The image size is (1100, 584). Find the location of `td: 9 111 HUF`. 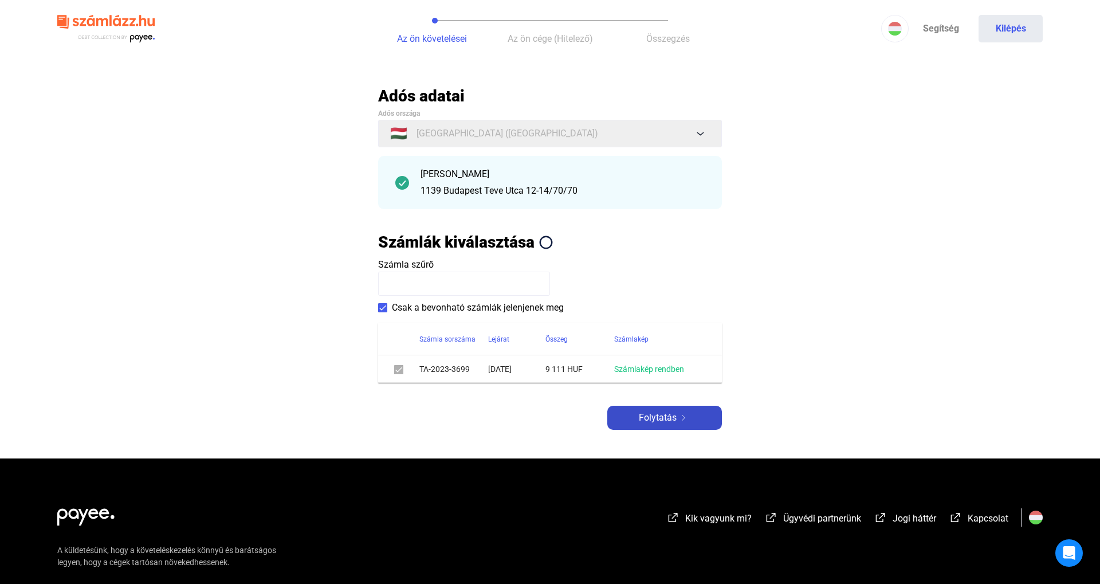

td: 9 111 HUF is located at coordinates (580, 369).